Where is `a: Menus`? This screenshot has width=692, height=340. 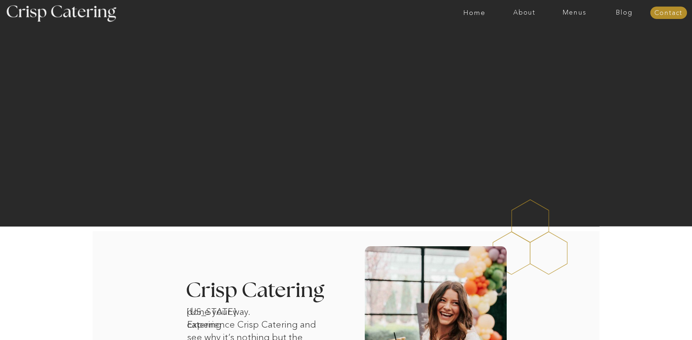 a: Menus is located at coordinates (574, 13).